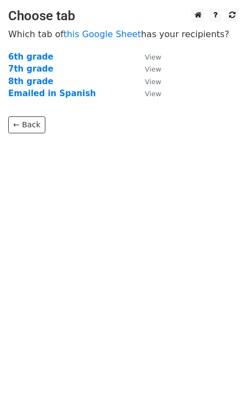  What do you see at coordinates (31, 69) in the screenshot?
I see `strong: 7th grade` at bounding box center [31, 69].